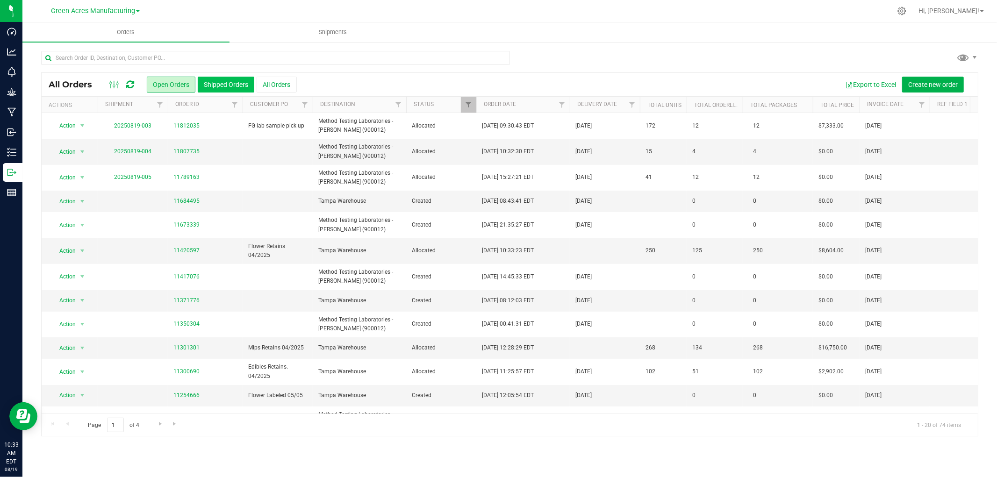 This screenshot has width=997, height=477. Describe the element at coordinates (187, 277) in the screenshot. I see `a: 11417076` at that location.